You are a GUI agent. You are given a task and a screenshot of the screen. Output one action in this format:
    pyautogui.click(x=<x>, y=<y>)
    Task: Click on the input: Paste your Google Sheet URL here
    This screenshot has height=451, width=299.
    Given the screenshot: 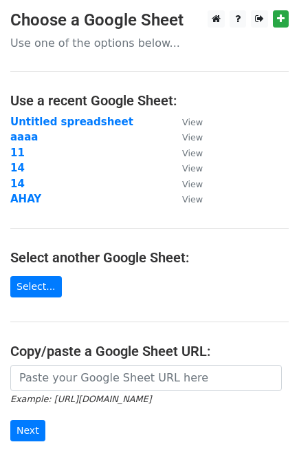 What is the action you would take?
    pyautogui.click(x=146, y=378)
    